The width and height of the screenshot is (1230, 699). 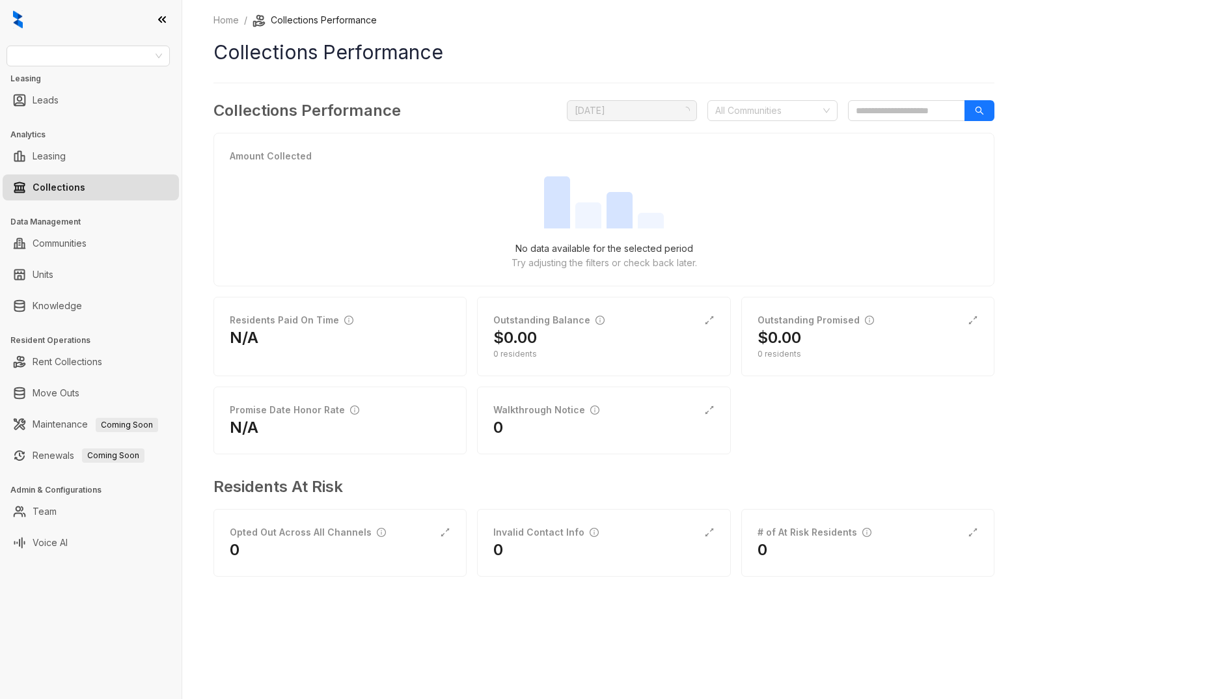 What do you see at coordinates (18, 20) in the screenshot?
I see `img: logo` at bounding box center [18, 20].